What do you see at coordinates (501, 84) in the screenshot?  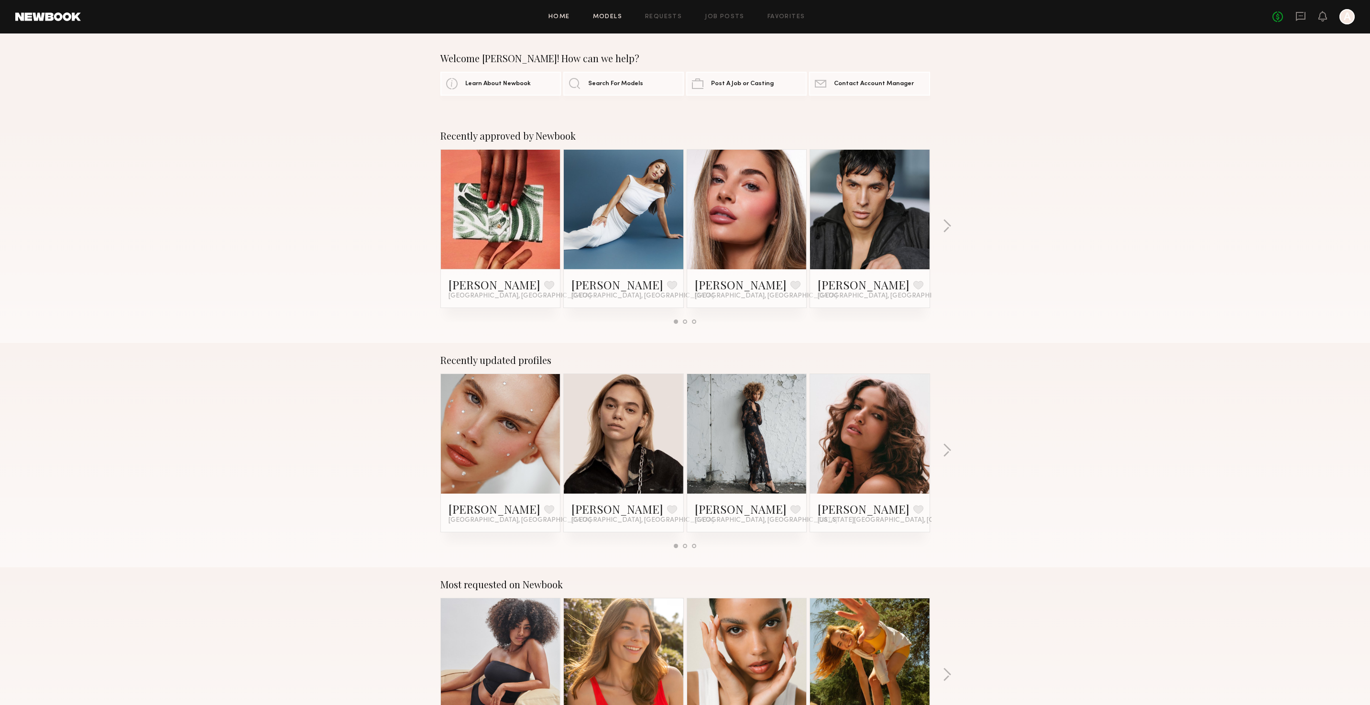 I see `a: Learn About Newbook` at bounding box center [501, 84].